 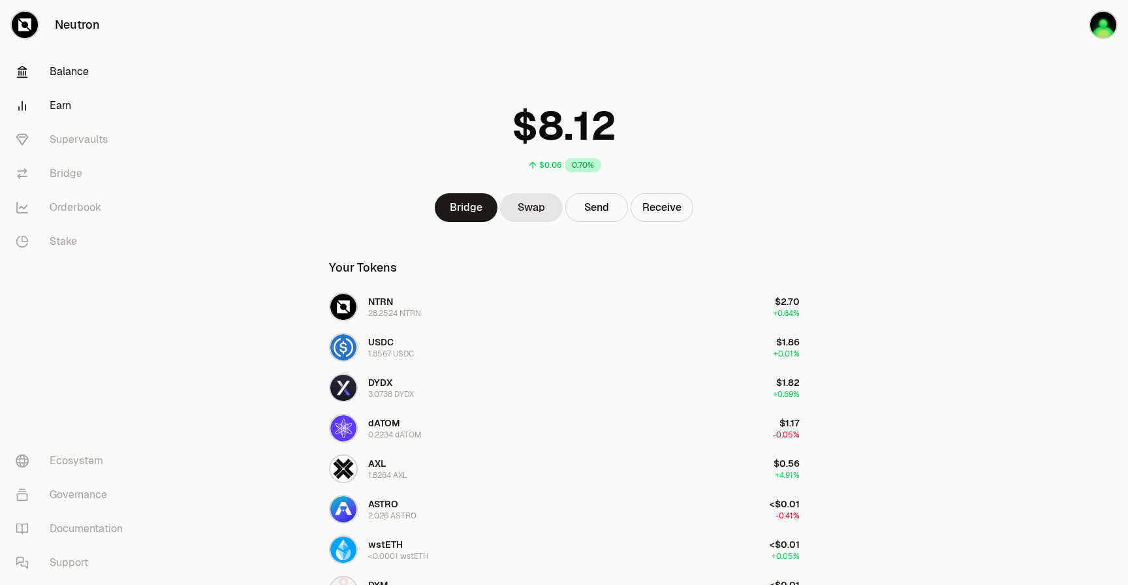 What do you see at coordinates (789, 423) in the screenshot?
I see `span: $1.17` at bounding box center [789, 423].